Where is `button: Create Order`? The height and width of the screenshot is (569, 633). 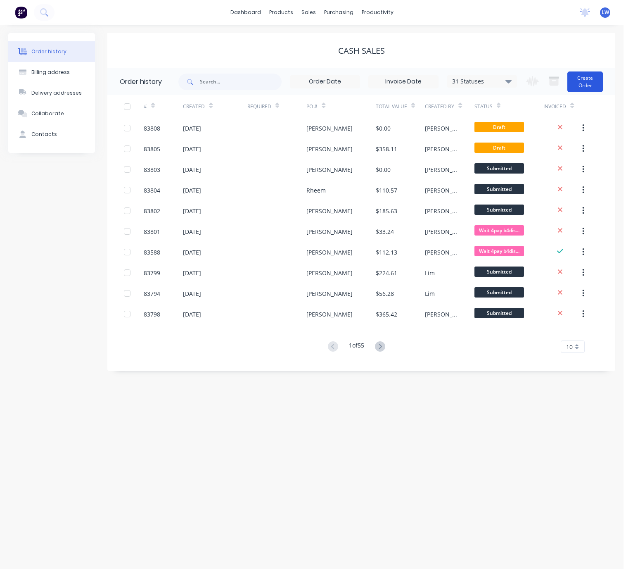 button: Create Order is located at coordinates (585, 82).